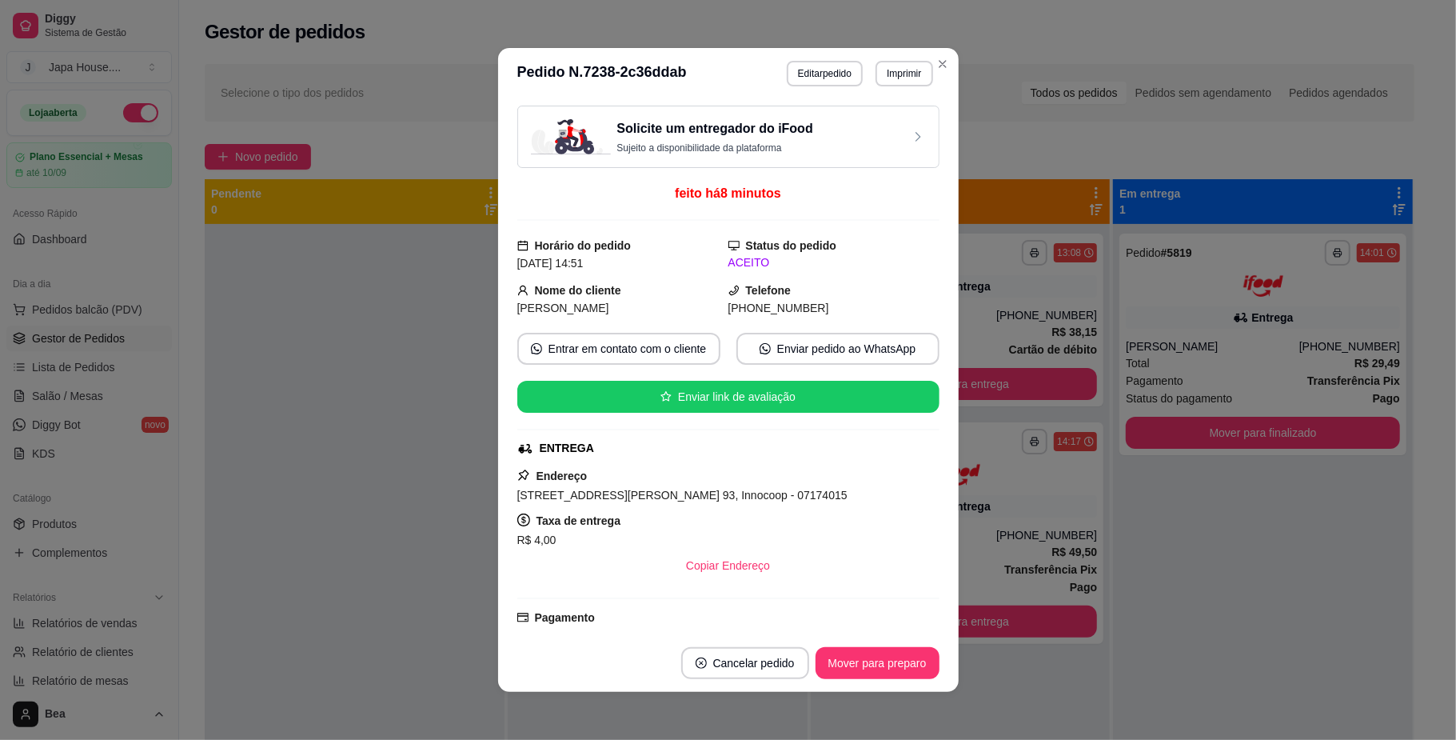 Image resolution: width=1456 pixels, height=740 pixels. What do you see at coordinates (903, 74) in the screenshot?
I see `button: Imprimir` at bounding box center [903, 74].